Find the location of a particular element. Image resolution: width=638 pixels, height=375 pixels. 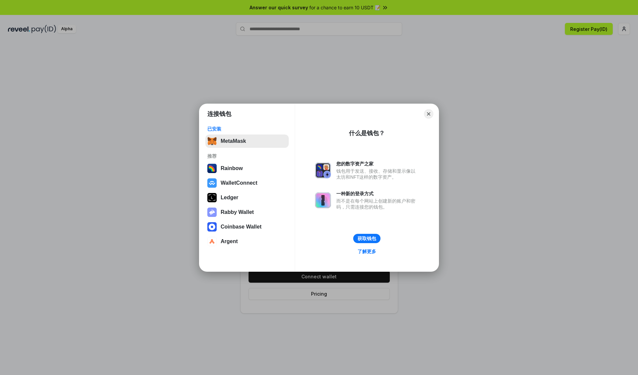

img: svg+xml,%3Csvg%20xmlns%3D%22http%3A%2F%2Fwww.w3.org%2F2000%2Fsvg%22%20width%3D%2228%22%20height%3... is located at coordinates (212, 198).